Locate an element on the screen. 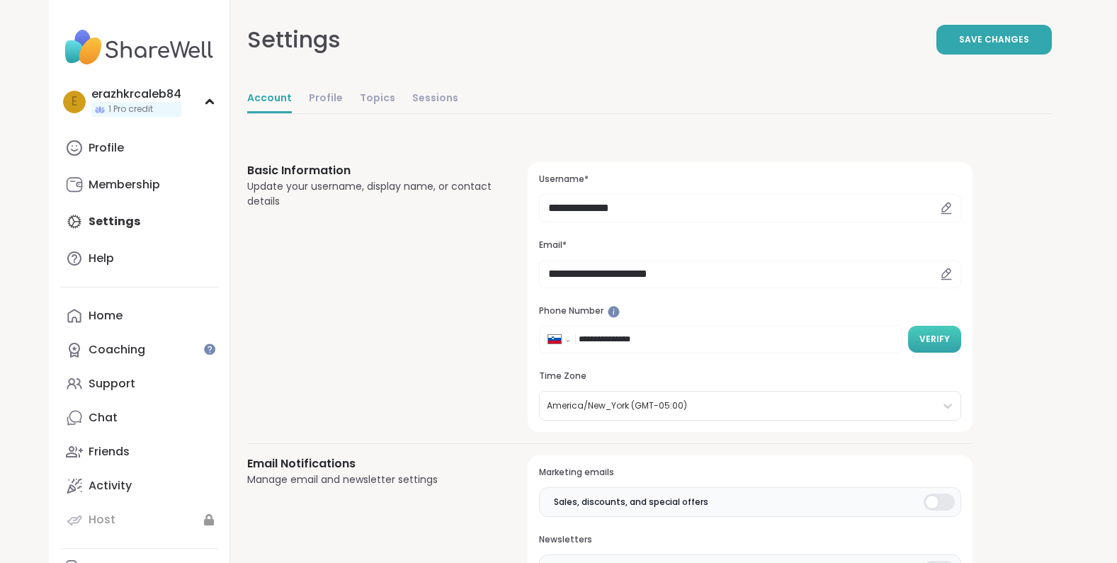  a: Account is located at coordinates (269, 99).